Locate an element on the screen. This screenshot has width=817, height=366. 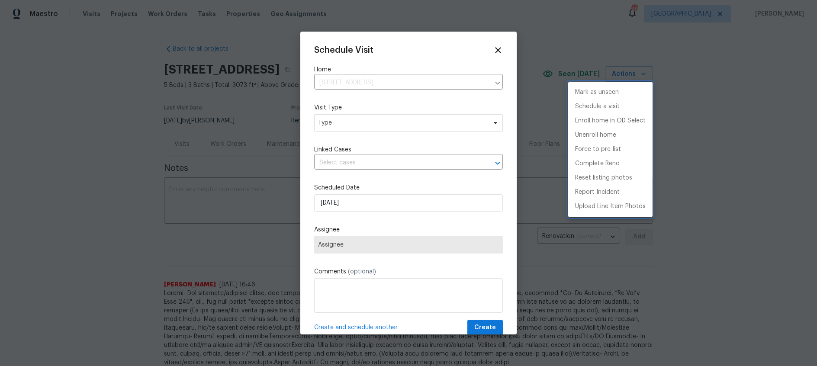
p: Schedule a visit is located at coordinates (597, 106).